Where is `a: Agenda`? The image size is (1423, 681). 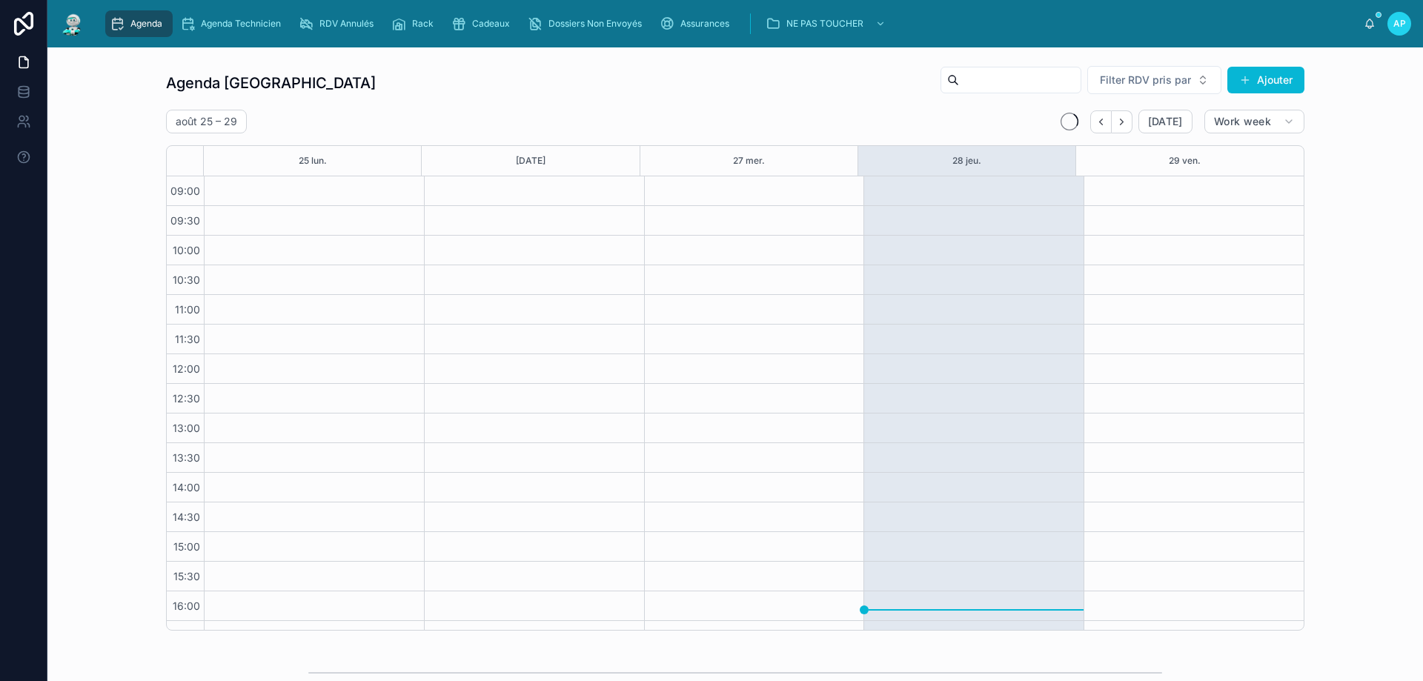
a: Agenda is located at coordinates (139, 24).